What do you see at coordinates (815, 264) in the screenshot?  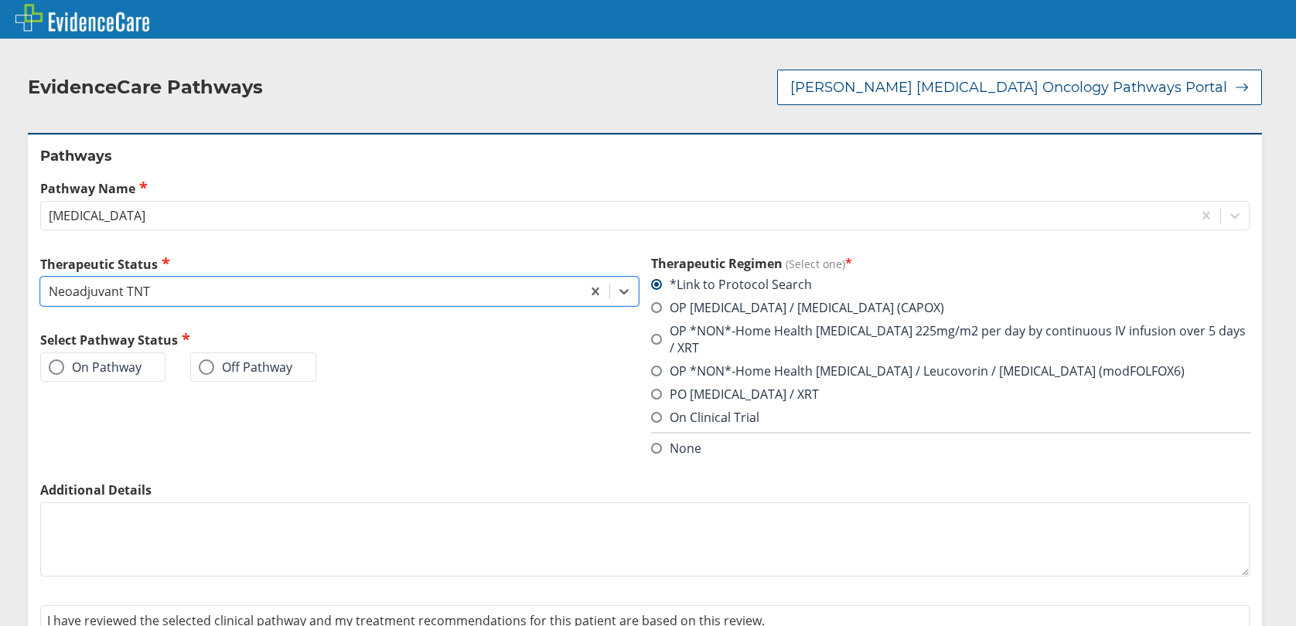 I see `span: (Select one)` at bounding box center [815, 264].